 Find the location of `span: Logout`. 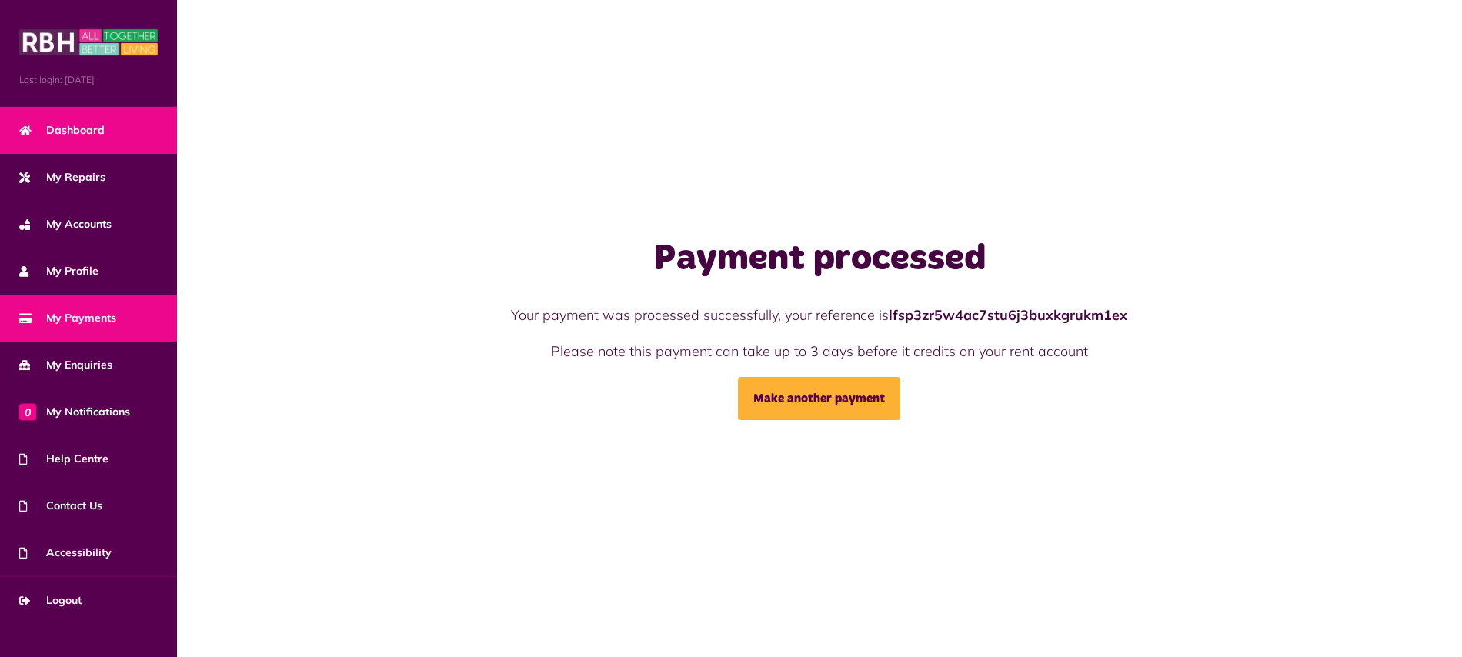

span: Logout is located at coordinates (50, 600).